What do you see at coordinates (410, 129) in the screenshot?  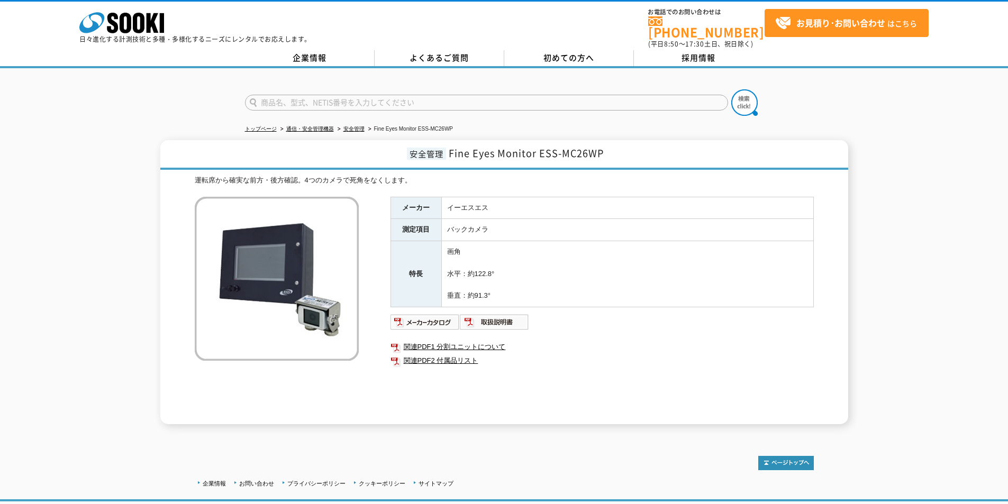 I see `li: Fine Eyes Monitor ESS-MC26WP` at bounding box center [410, 129].